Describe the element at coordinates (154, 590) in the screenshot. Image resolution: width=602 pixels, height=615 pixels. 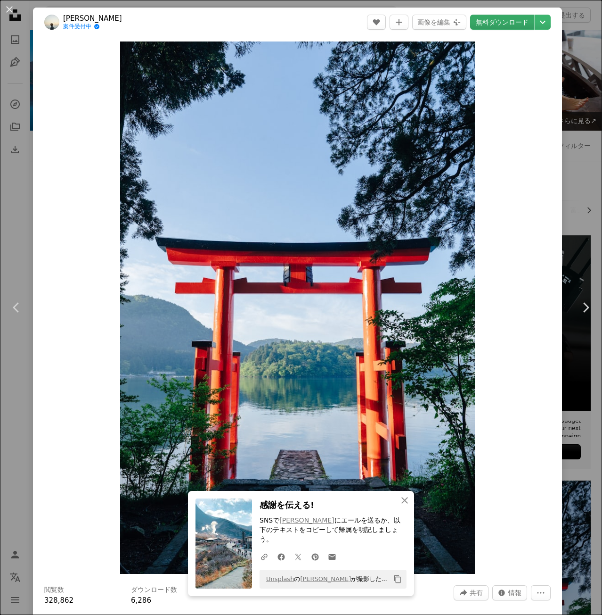
I see `h3: ダウンロード数` at that location.